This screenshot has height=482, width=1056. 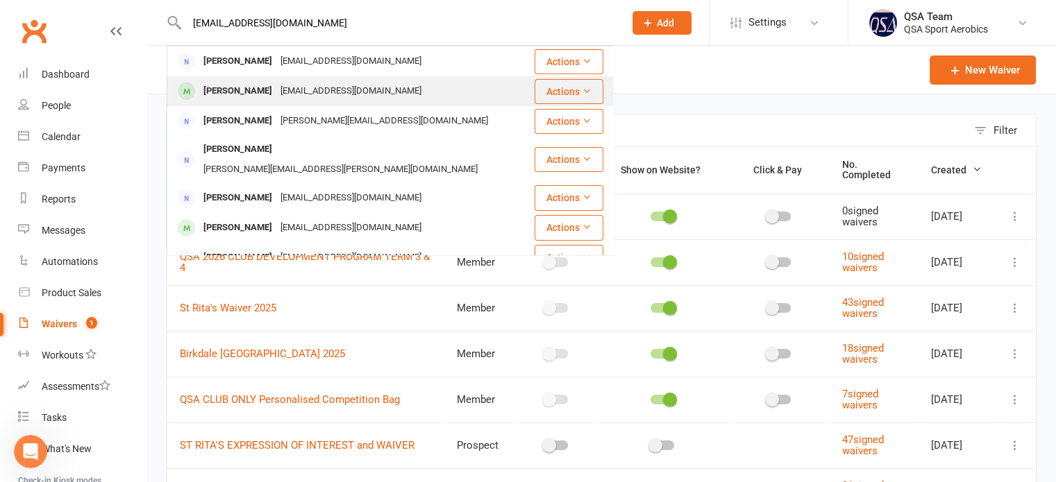 I want to click on th: No. Completed, so click(x=874, y=170).